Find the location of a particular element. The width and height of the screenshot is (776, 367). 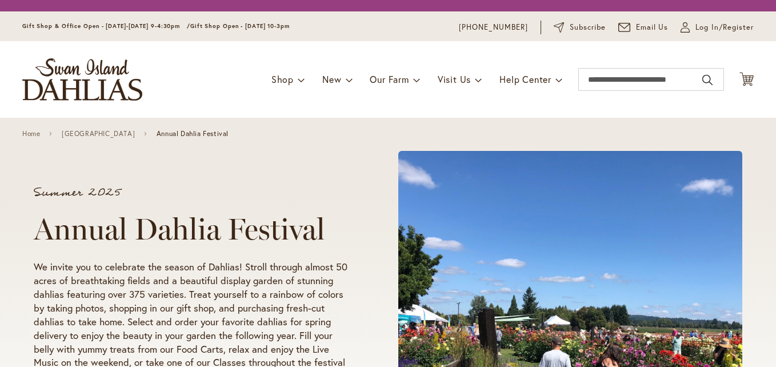

a: store logo is located at coordinates (82, 79).